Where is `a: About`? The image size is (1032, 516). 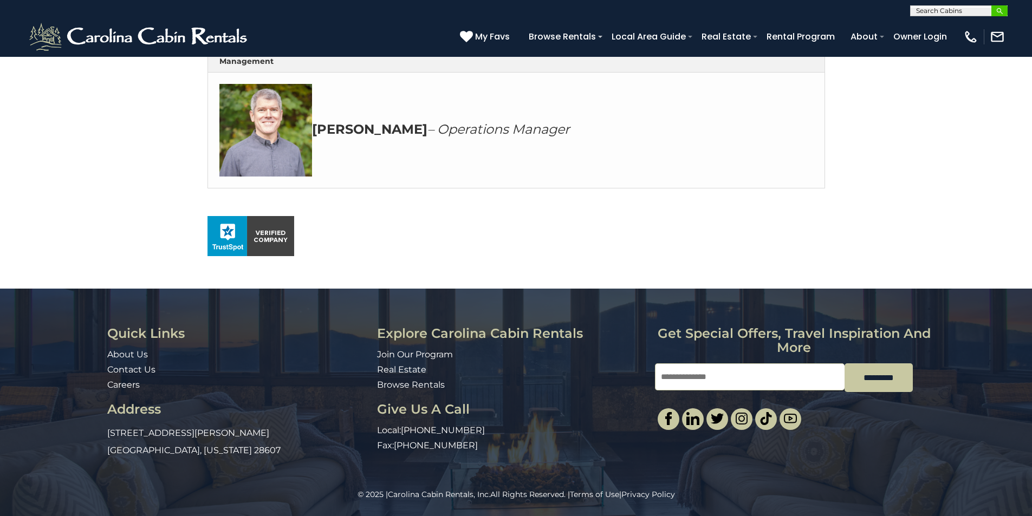 a: About is located at coordinates (864, 36).